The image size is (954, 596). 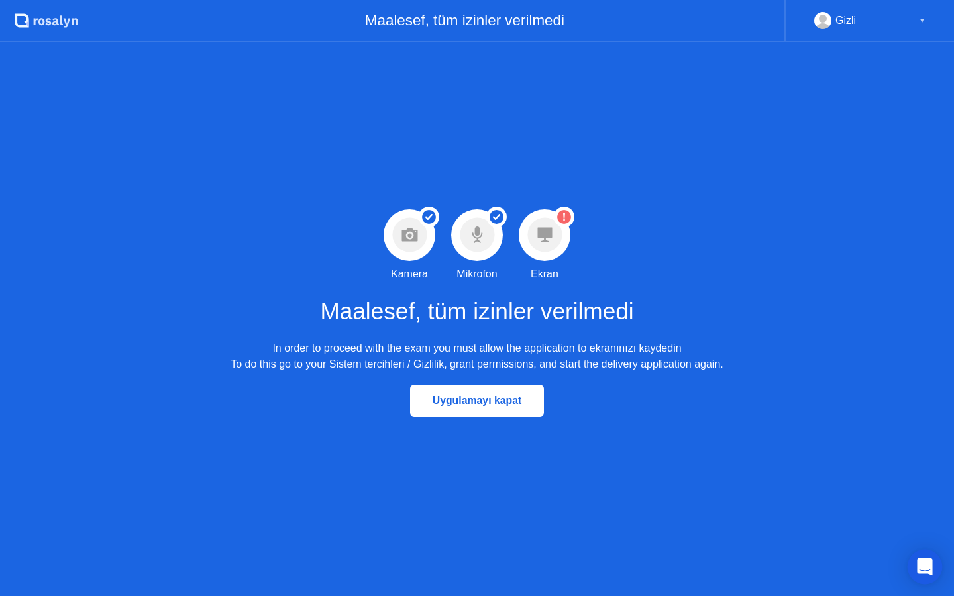 What do you see at coordinates (477, 401) in the screenshot?
I see `div: Uygulamayı kapat` at bounding box center [477, 401].